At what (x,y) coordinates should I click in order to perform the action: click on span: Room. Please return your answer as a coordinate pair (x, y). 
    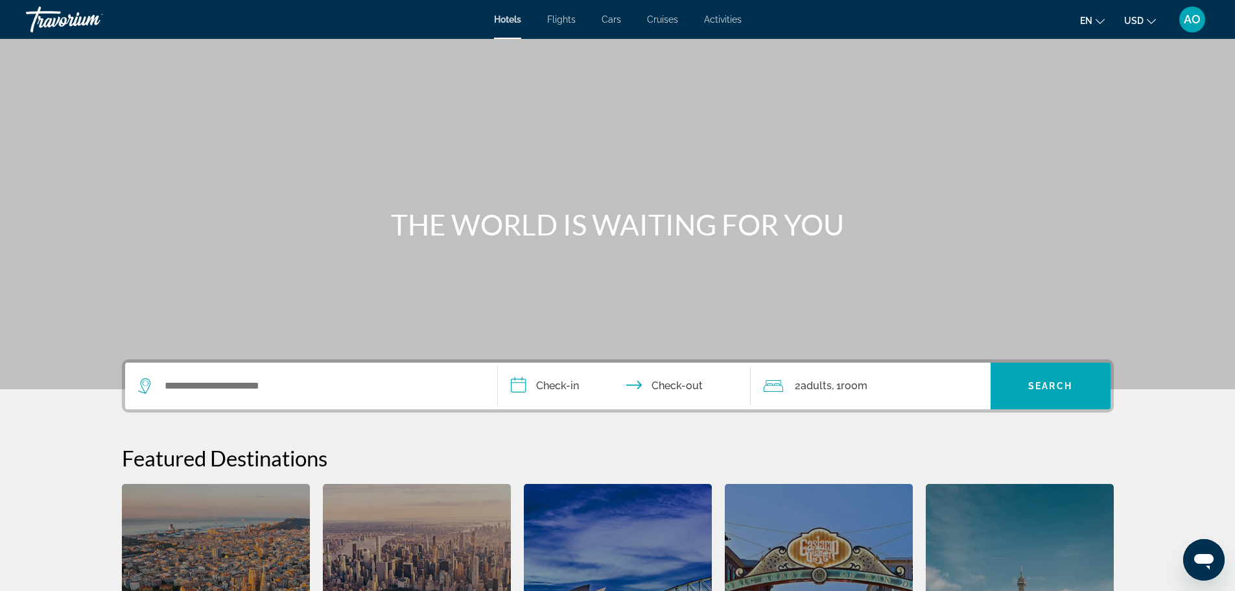
    Looking at the image, I should click on (854, 385).